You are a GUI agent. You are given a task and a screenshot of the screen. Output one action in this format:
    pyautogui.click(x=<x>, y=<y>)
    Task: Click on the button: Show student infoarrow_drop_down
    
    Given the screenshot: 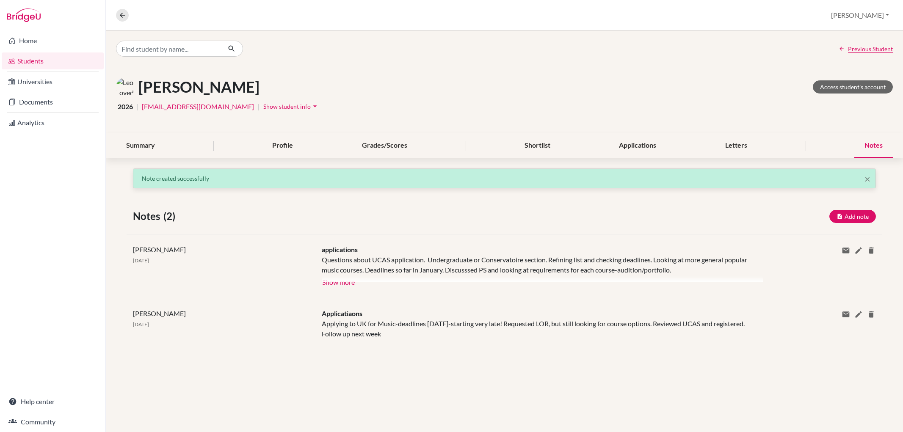 What is the action you would take?
    pyautogui.click(x=291, y=106)
    